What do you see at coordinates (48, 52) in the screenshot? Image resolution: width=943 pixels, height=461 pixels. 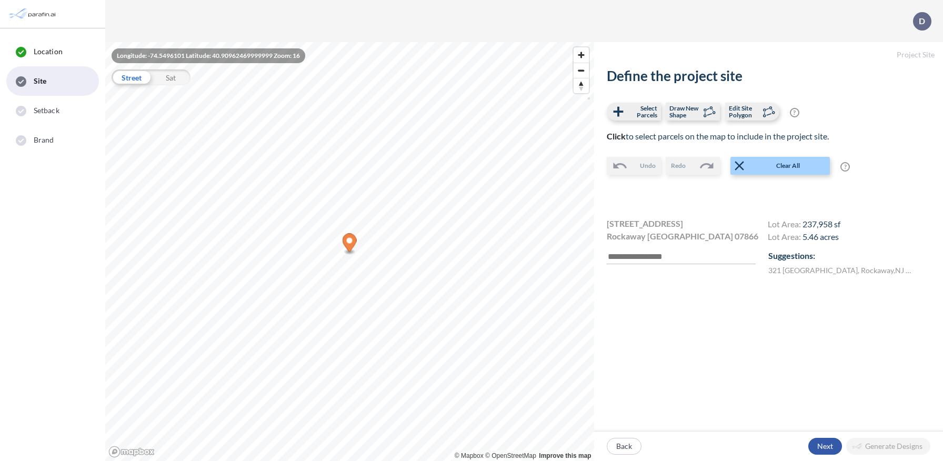 I see `span: Location` at bounding box center [48, 52].